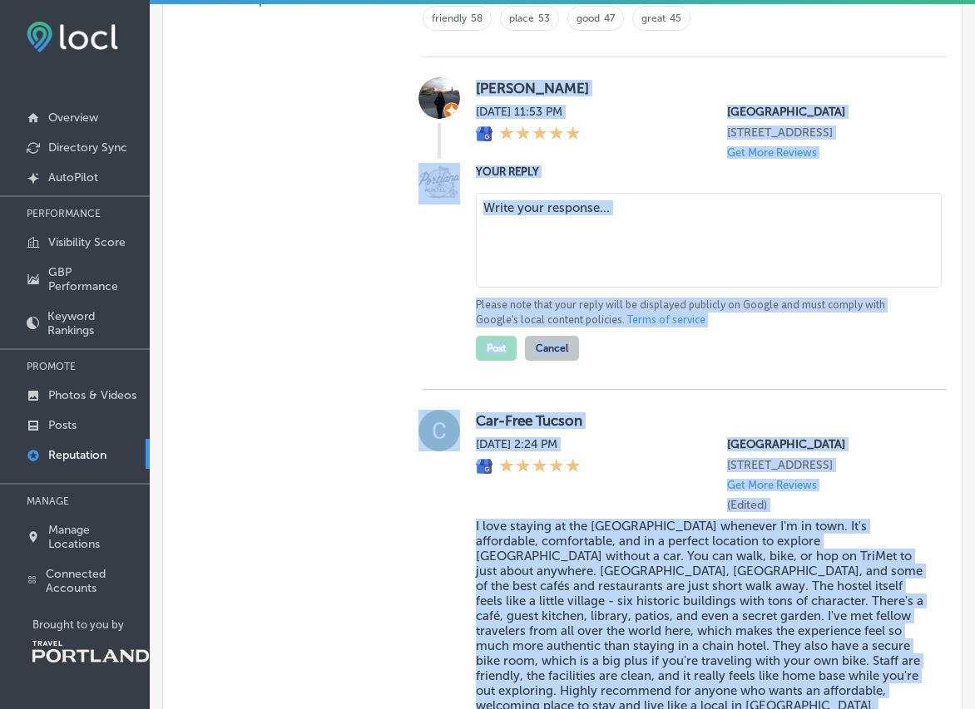 This screenshot has height=709, width=975. I want to click on img: fda3e92497d09a02dc62c9cd864e3231.png, so click(72, 37).